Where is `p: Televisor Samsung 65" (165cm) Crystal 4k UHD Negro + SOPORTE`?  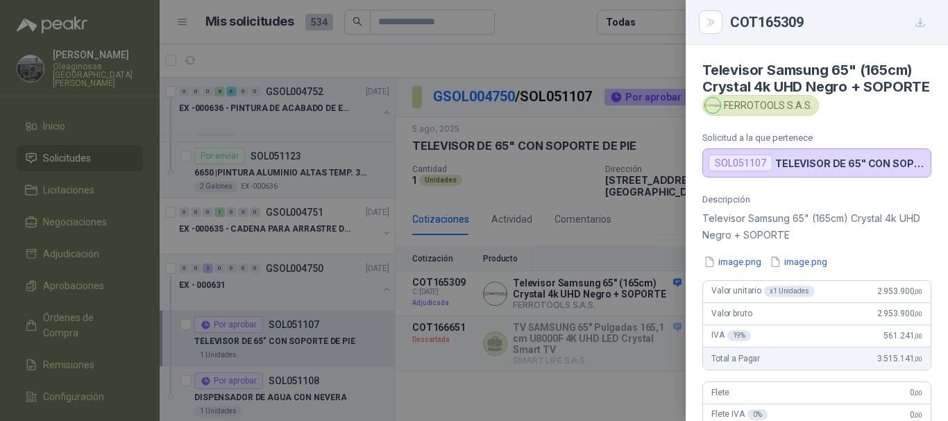
p: Televisor Samsung 65" (165cm) Crystal 4k UHD Negro + SOPORTE is located at coordinates (817, 227).